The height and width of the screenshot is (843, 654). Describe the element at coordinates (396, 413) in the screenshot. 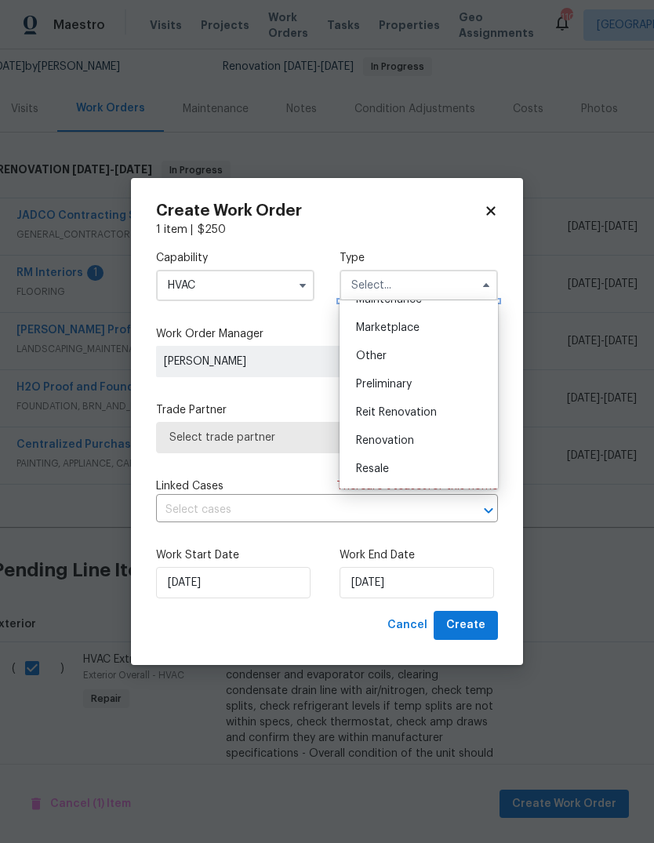

I see `span: Reit Renovation` at that location.